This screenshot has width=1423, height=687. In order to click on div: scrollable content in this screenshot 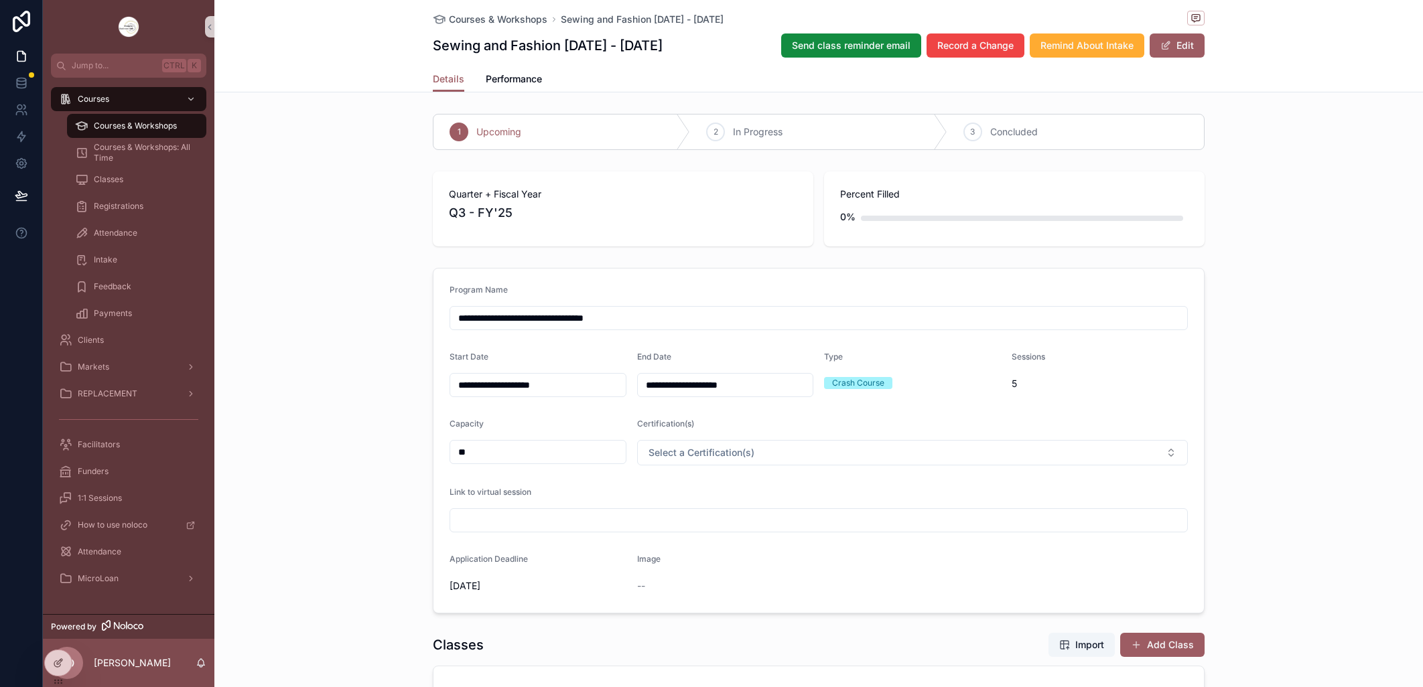, I will do `click(129, 343)`.